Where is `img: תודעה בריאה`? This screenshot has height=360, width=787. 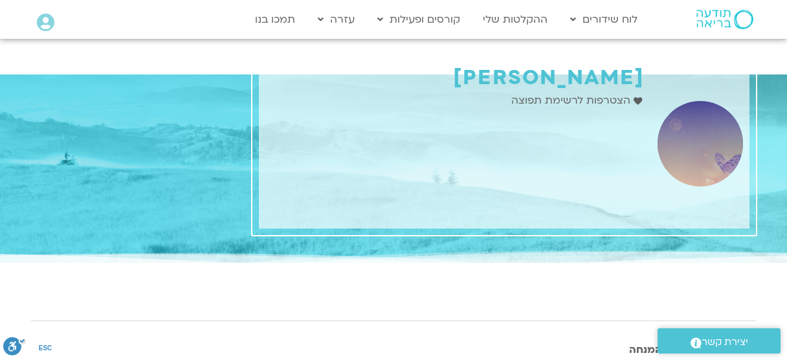
img: תודעה בריאה is located at coordinates (725, 19).